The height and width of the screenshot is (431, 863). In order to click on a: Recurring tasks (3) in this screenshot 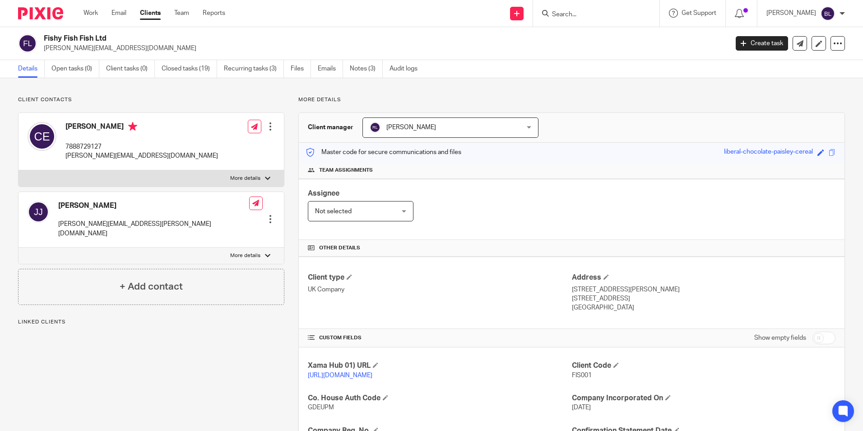, I will do `click(254, 69)`.